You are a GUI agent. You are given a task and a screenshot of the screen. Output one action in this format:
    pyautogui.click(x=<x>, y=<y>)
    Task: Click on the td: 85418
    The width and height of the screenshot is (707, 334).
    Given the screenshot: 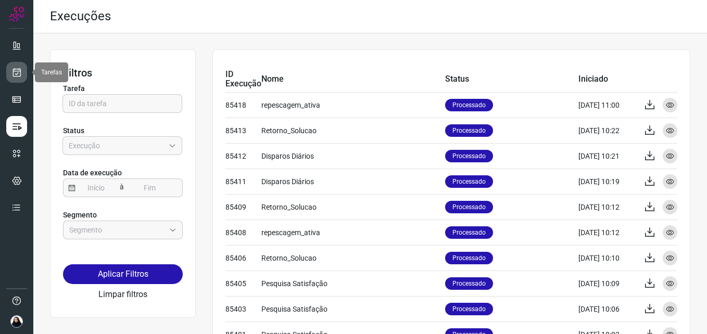 What is the action you would take?
    pyautogui.click(x=243, y=105)
    